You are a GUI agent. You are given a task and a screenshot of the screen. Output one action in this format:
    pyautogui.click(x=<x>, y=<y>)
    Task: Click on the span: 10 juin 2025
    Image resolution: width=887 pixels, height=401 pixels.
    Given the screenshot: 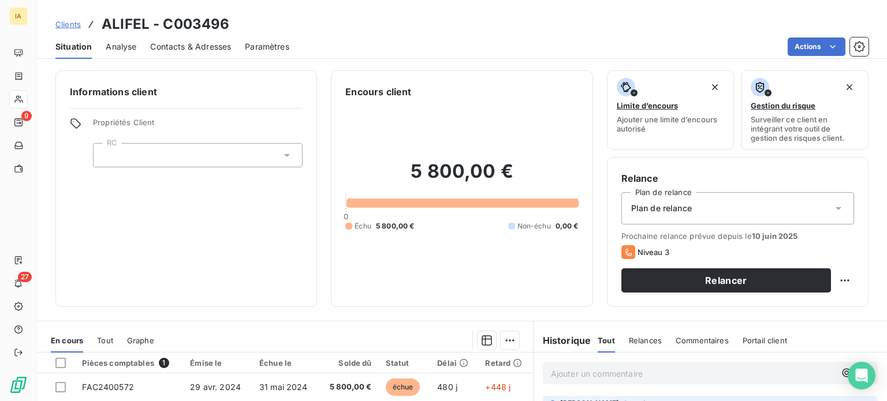 What is the action you would take?
    pyautogui.click(x=775, y=236)
    